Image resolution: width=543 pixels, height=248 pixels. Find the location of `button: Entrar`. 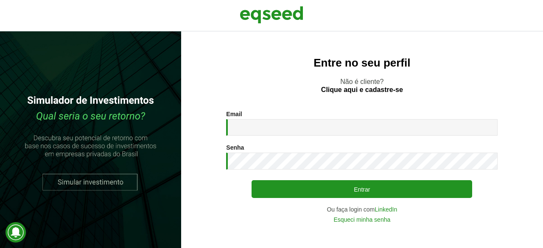

button: Entrar is located at coordinates (362, 189).